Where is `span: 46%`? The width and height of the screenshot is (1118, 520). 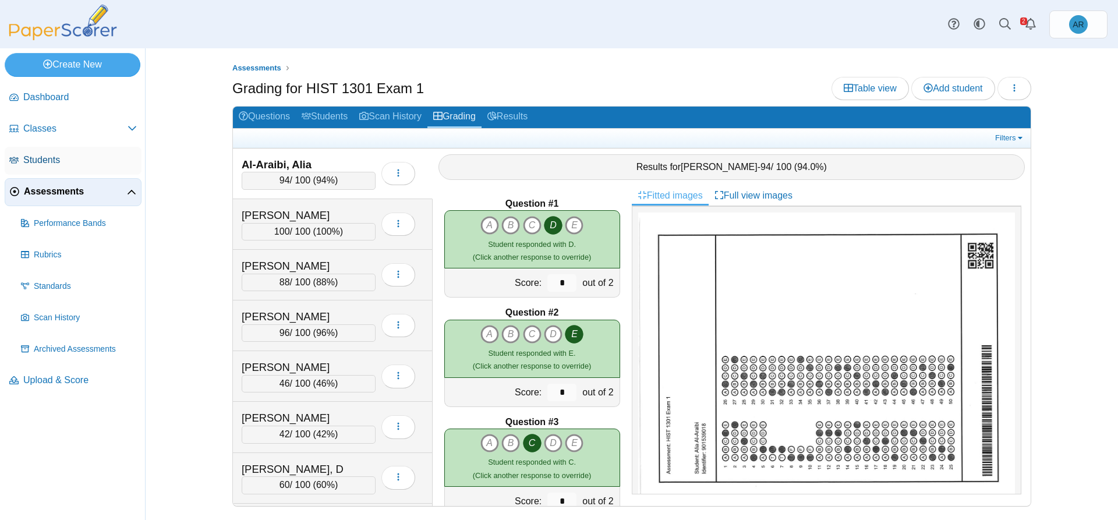 span: 46% is located at coordinates (326, 383).